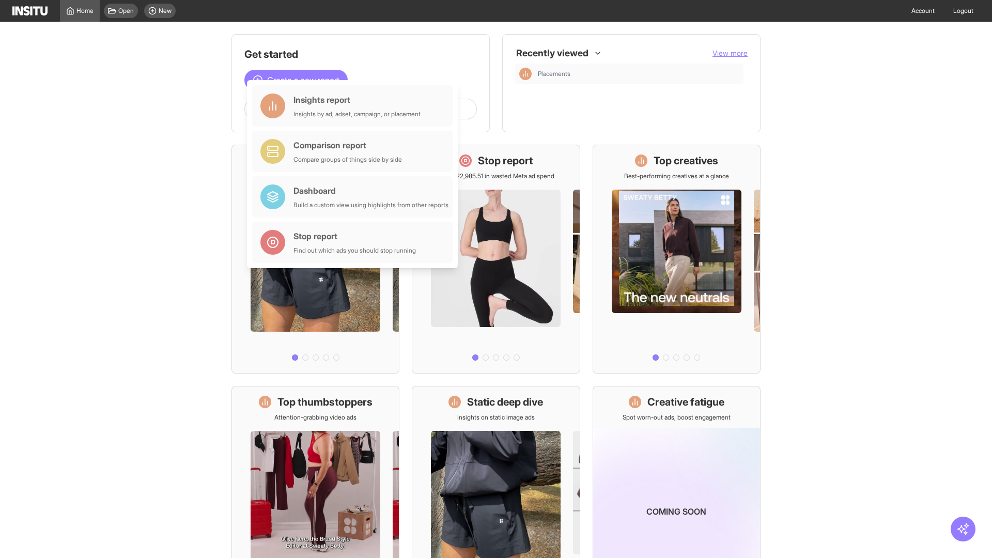 This screenshot has width=992, height=558. I want to click on p: Insights on static image ads, so click(496, 418).